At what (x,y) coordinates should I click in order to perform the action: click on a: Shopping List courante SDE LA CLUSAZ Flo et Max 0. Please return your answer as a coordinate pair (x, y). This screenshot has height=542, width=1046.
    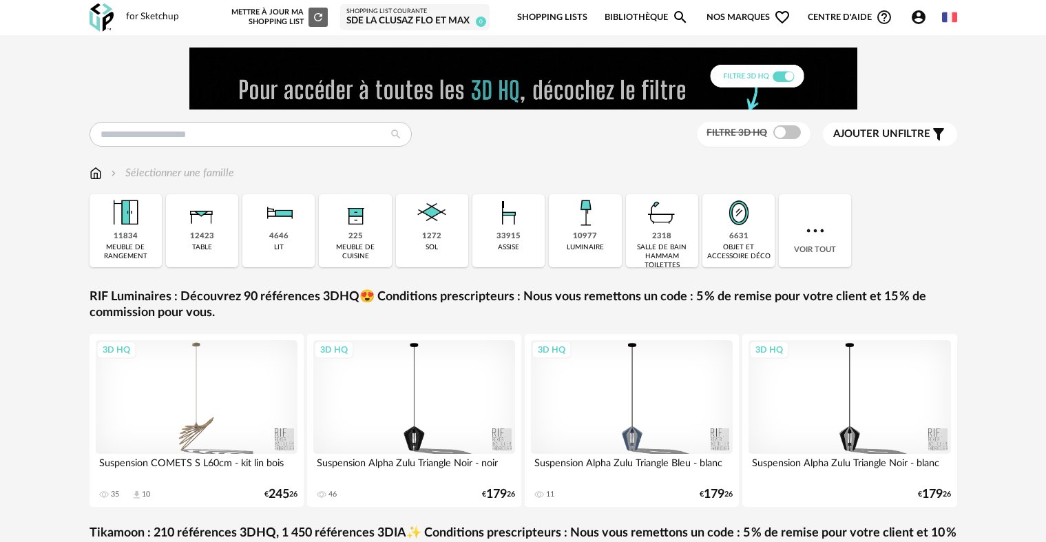
    Looking at the image, I should click on (415, 17).